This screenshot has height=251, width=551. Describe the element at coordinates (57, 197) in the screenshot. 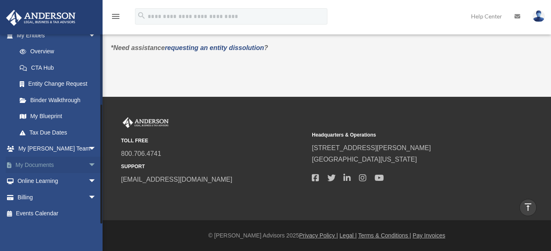

I see `a: Billingarrow_drop_down` at that location.